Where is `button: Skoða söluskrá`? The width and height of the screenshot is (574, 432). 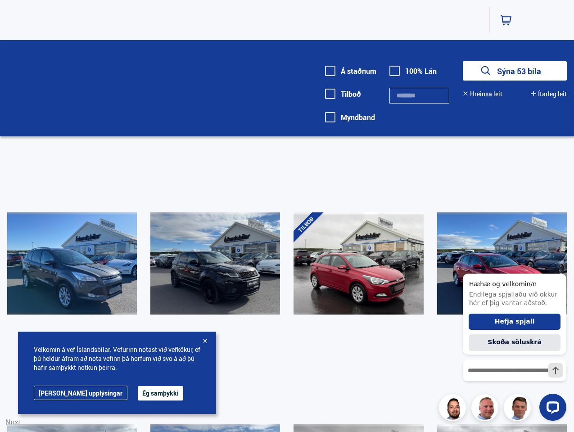
button: Skoða söluskrá is located at coordinates (59, 86).